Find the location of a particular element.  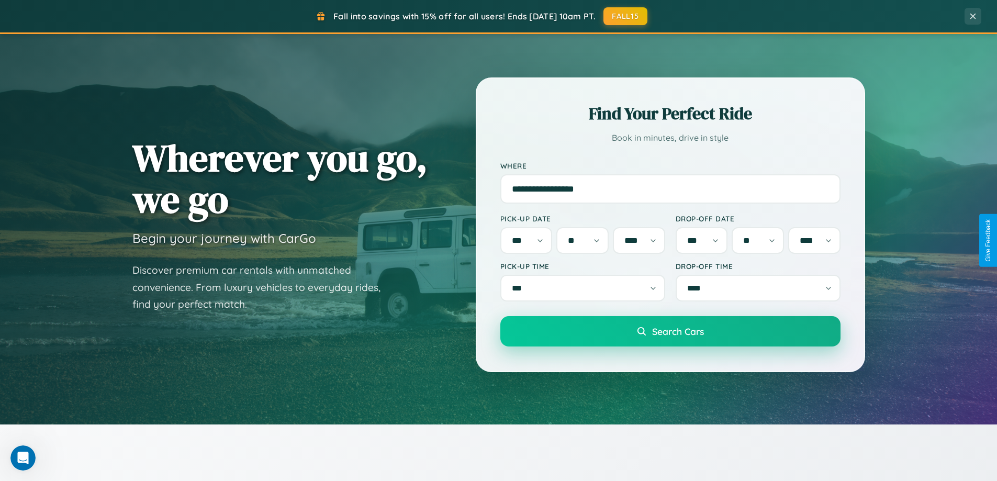

button: Search Cars is located at coordinates (670, 331).